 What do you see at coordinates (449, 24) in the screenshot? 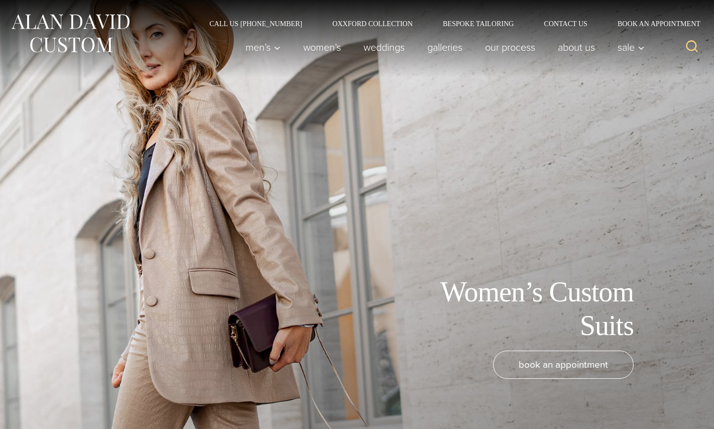
I see `nav: Secondary Navigation` at bounding box center [449, 24].